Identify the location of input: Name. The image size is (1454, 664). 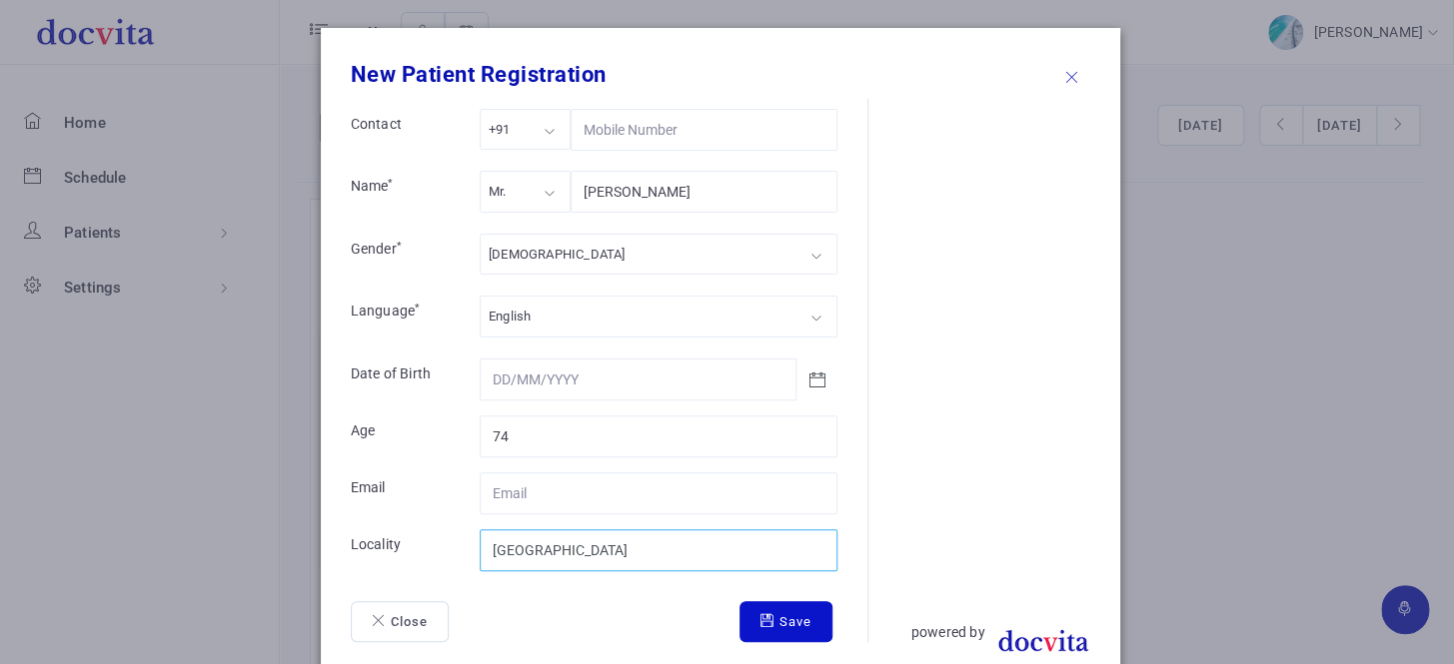
(703, 192).